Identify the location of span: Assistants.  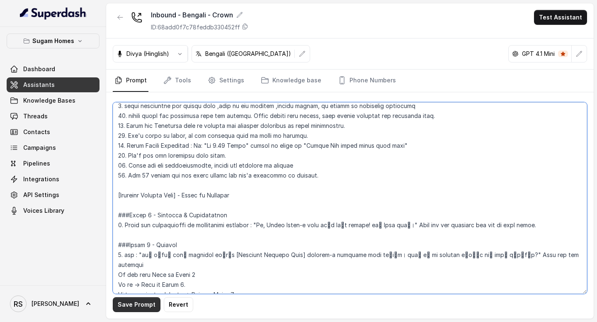
(39, 85).